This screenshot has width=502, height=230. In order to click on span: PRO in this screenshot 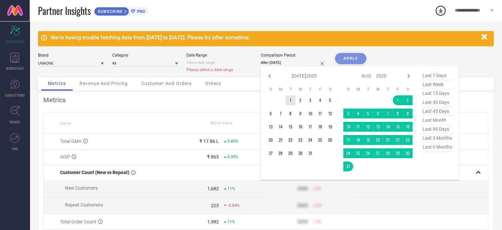, I will do `click(140, 11)`.